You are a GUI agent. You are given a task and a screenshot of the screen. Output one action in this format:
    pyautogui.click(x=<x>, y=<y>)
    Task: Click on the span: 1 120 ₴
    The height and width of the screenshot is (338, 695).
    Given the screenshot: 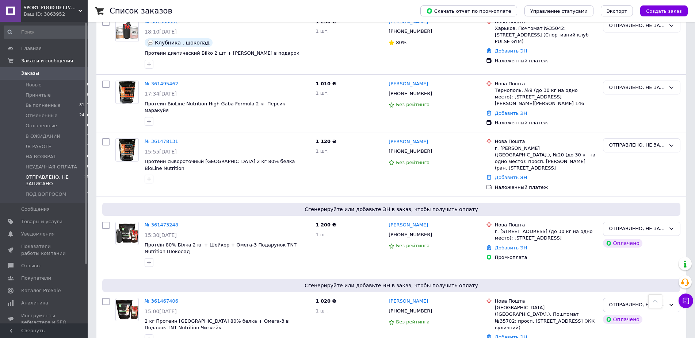 What is the action you would take?
    pyautogui.click(x=326, y=141)
    